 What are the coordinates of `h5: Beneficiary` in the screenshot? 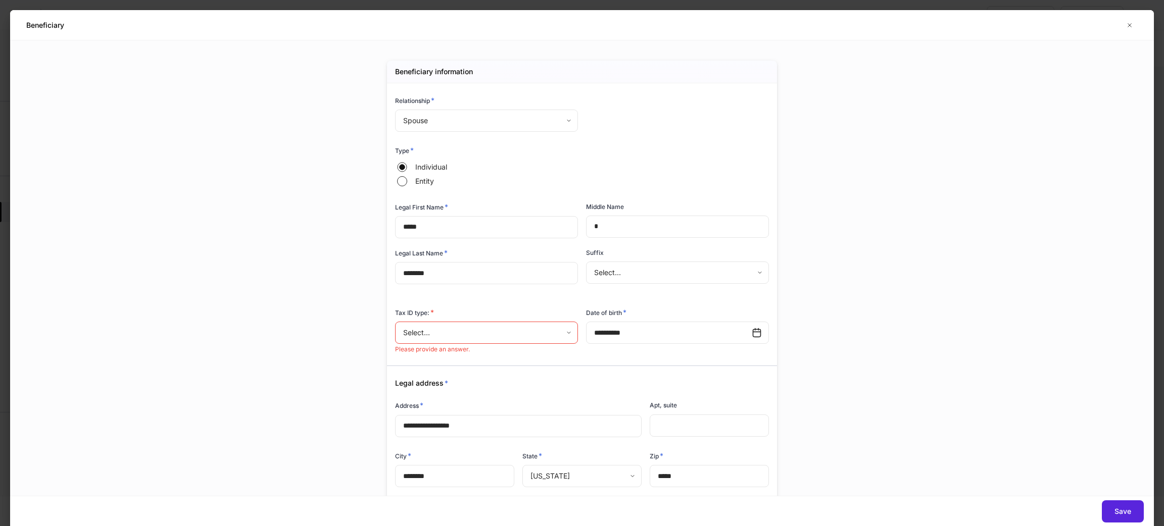 It's located at (45, 25).